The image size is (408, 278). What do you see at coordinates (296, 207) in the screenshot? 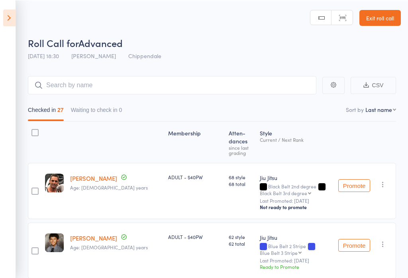
I see `div: Not ready to promote` at bounding box center [296, 207].